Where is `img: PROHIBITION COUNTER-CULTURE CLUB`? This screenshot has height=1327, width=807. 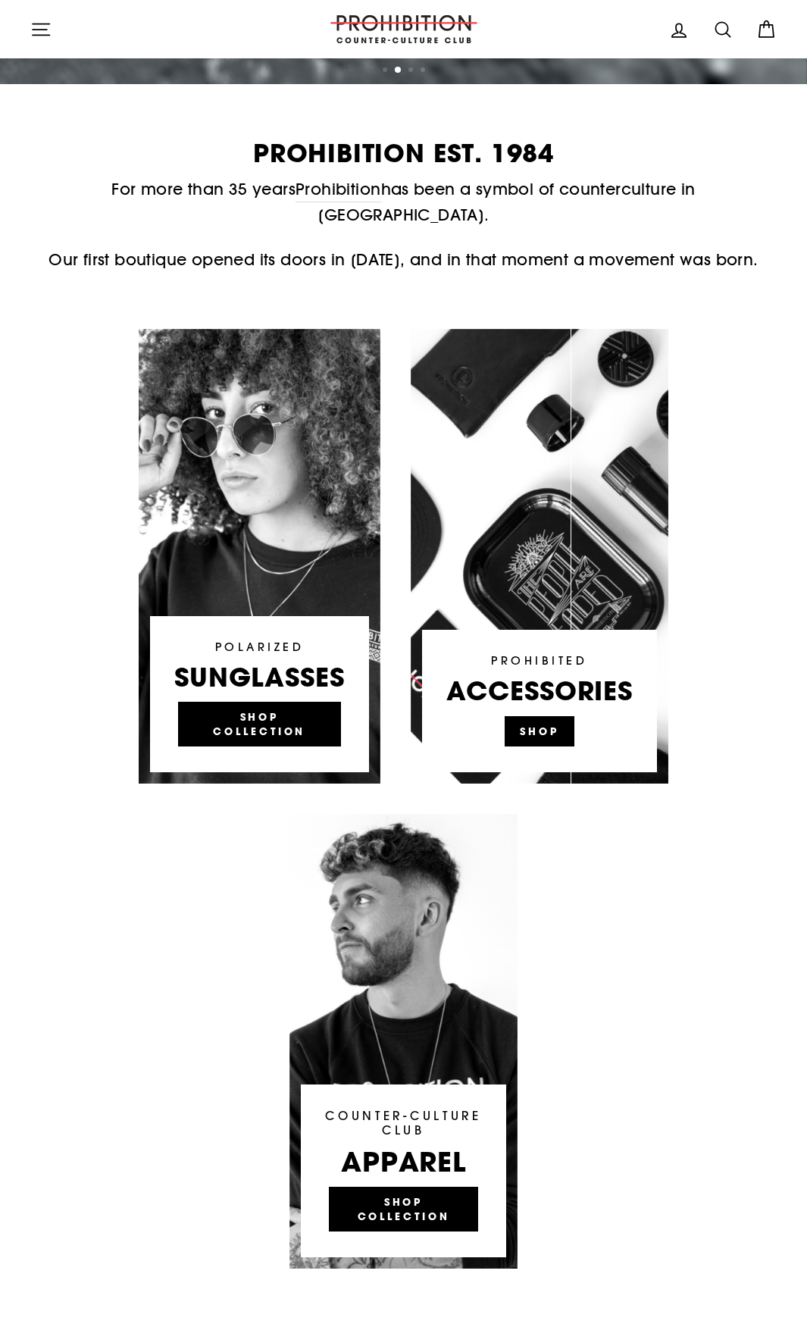 img: PROHIBITION COUNTER-CULTURE CLUB is located at coordinates (404, 29).